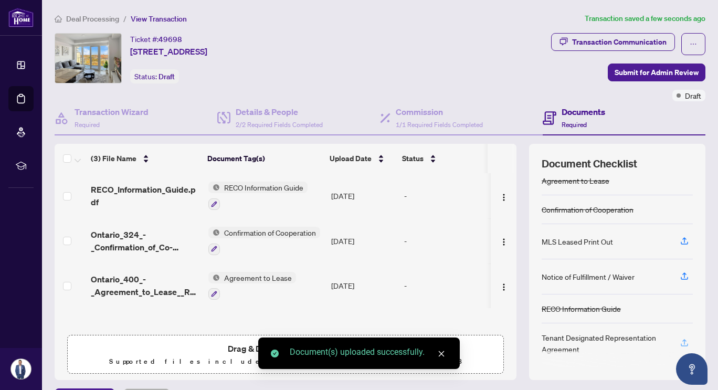  Describe the element at coordinates (619, 42) in the screenshot. I see `div: Transaction Communication` at that location.